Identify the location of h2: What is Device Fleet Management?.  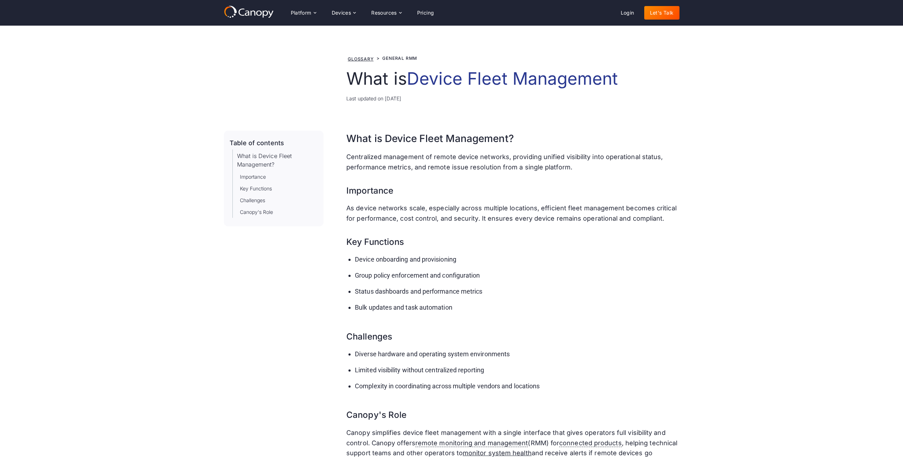
(512, 138).